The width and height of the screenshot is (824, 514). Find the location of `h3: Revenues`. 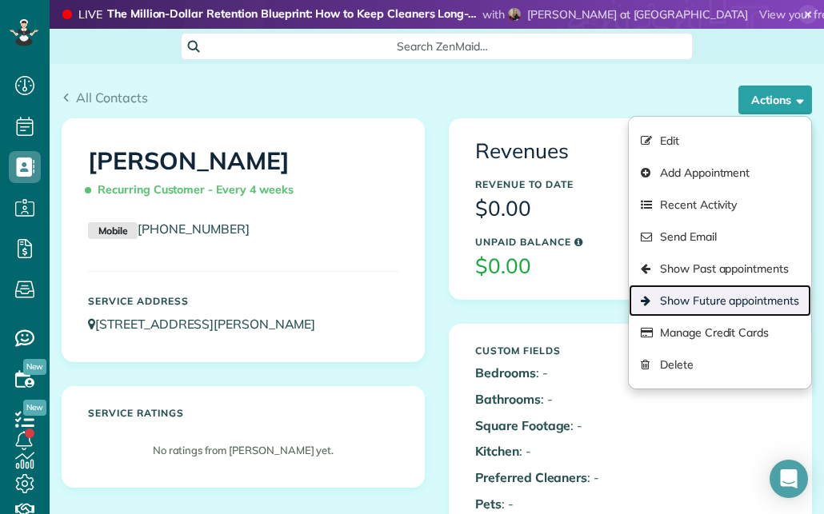

h3: Revenues is located at coordinates (630, 151).